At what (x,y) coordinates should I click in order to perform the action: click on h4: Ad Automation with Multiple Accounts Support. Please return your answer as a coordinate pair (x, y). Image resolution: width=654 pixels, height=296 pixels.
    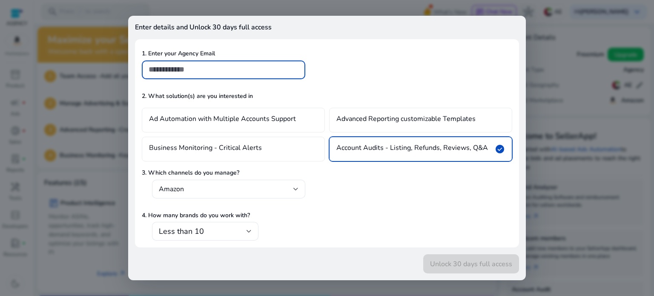
    Looking at the image, I should click on (222, 120).